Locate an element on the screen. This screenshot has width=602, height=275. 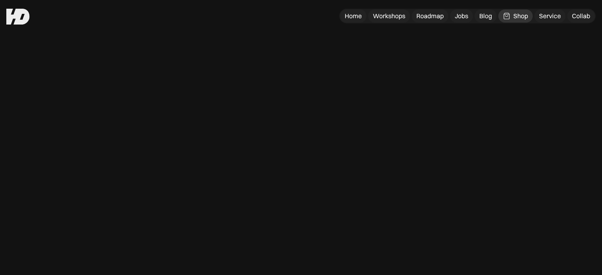
div: Shop is located at coordinates (521, 16).